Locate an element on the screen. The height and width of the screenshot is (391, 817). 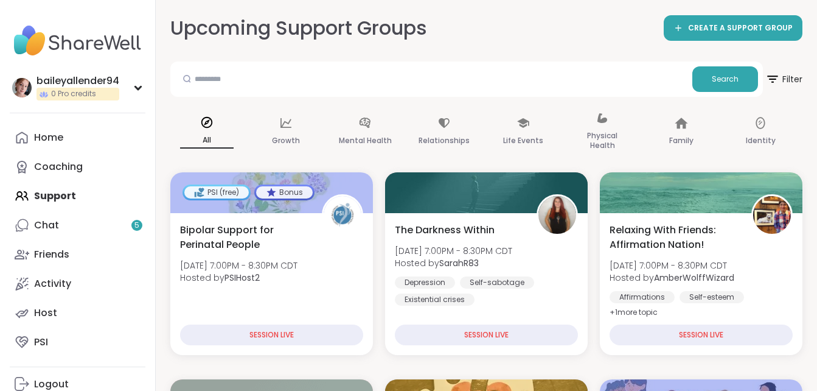
div: PSI is located at coordinates (41, 342).